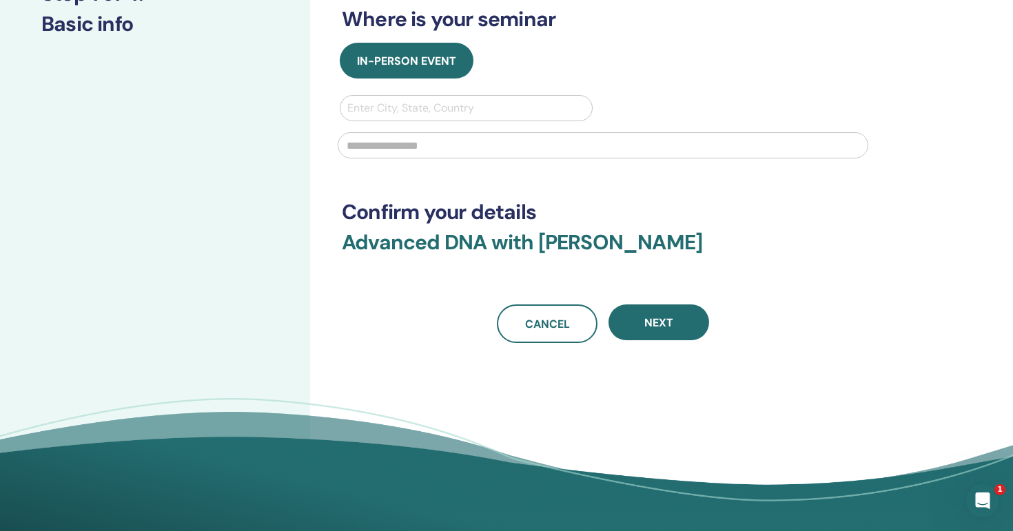 The width and height of the screenshot is (1013, 531). Describe the element at coordinates (547, 324) in the screenshot. I see `a: Cancel` at that location.